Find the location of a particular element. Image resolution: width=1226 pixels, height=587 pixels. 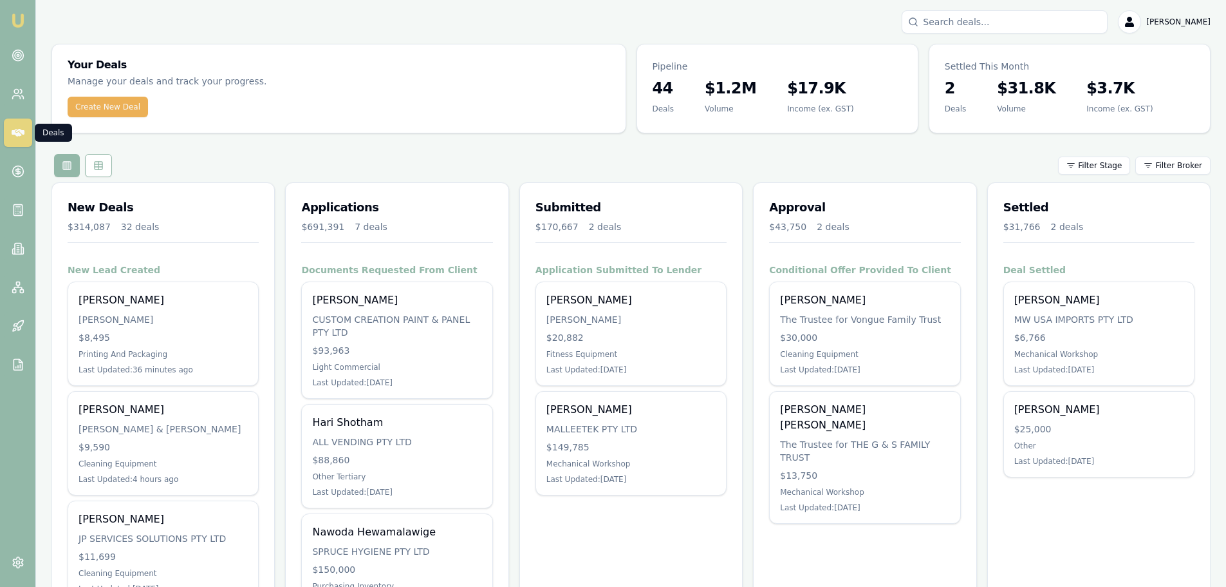

h3: Submitted is located at coordinates (631, 207).